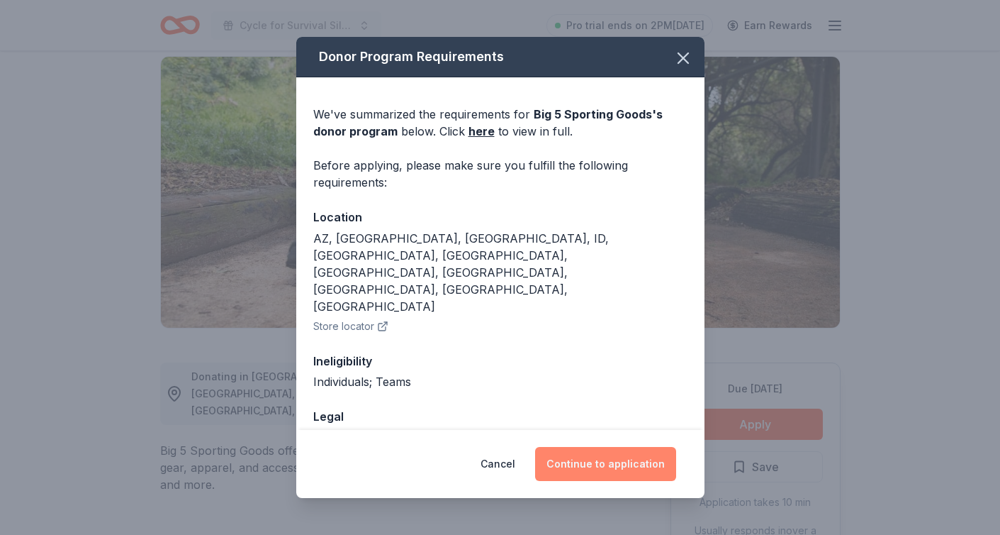  I want to click on button: Continue to application, so click(605, 464).